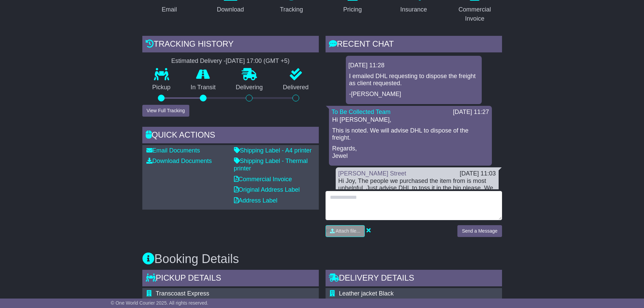 This screenshot has width=644, height=308. What do you see at coordinates (267, 190) in the screenshot?
I see `a: Original Address Label` at bounding box center [267, 190].